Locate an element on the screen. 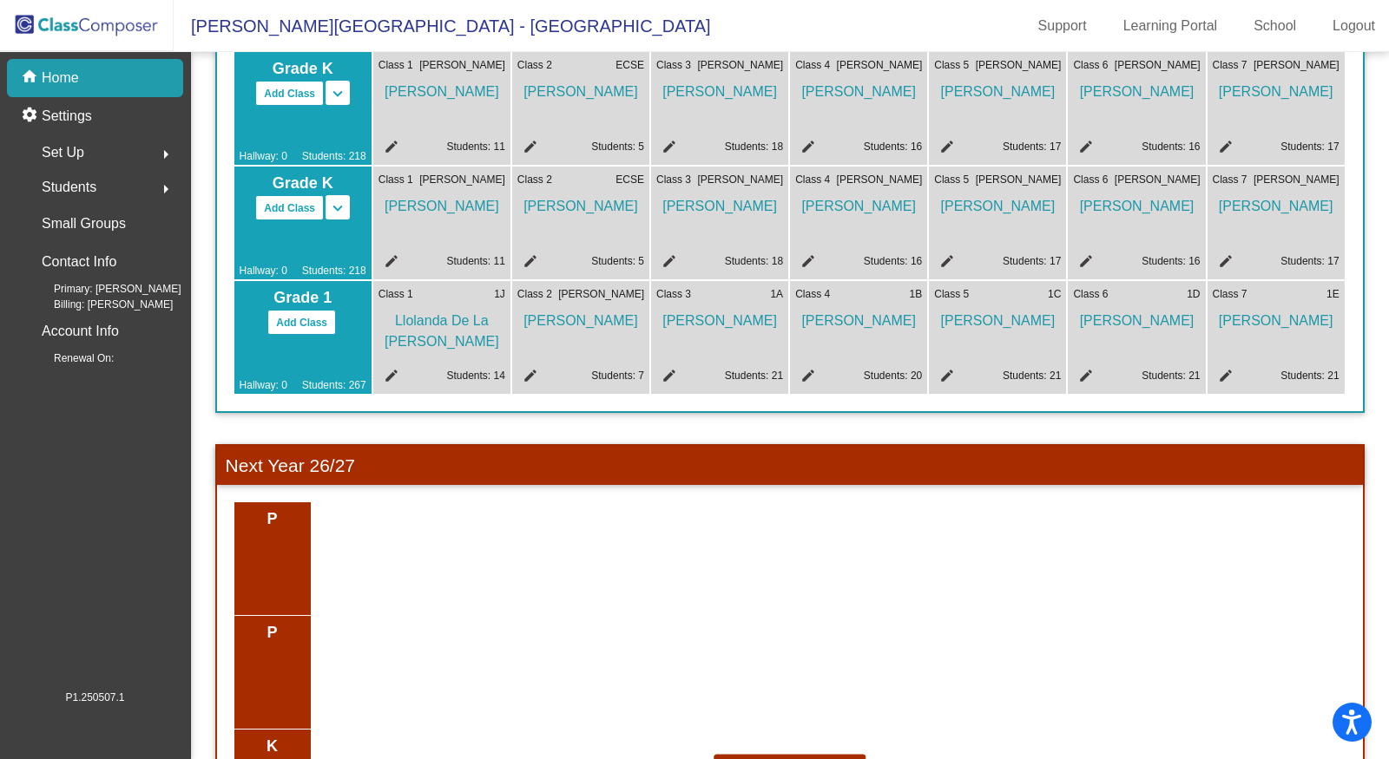 The width and height of the screenshot is (1389, 759). span: 1A is located at coordinates (776, 294).